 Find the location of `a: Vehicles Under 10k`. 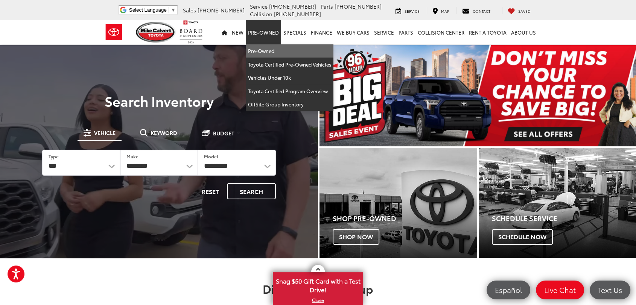

a: Vehicles Under 10k is located at coordinates (289, 78).